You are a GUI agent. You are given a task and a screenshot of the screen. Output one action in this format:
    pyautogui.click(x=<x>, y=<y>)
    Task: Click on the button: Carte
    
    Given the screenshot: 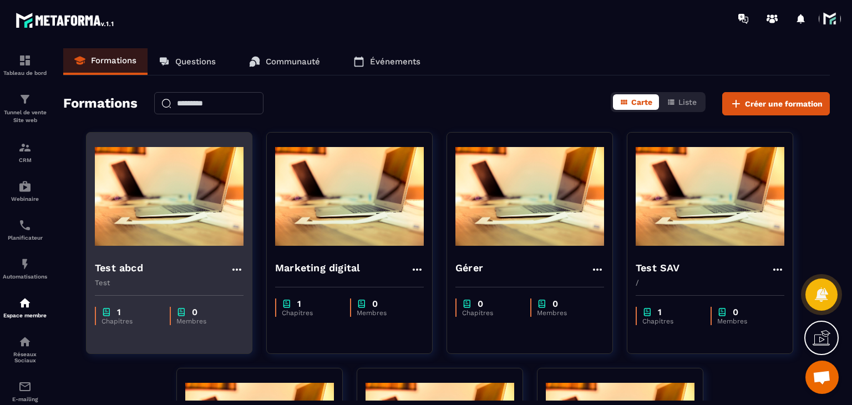 What is the action you would take?
    pyautogui.click(x=636, y=102)
    